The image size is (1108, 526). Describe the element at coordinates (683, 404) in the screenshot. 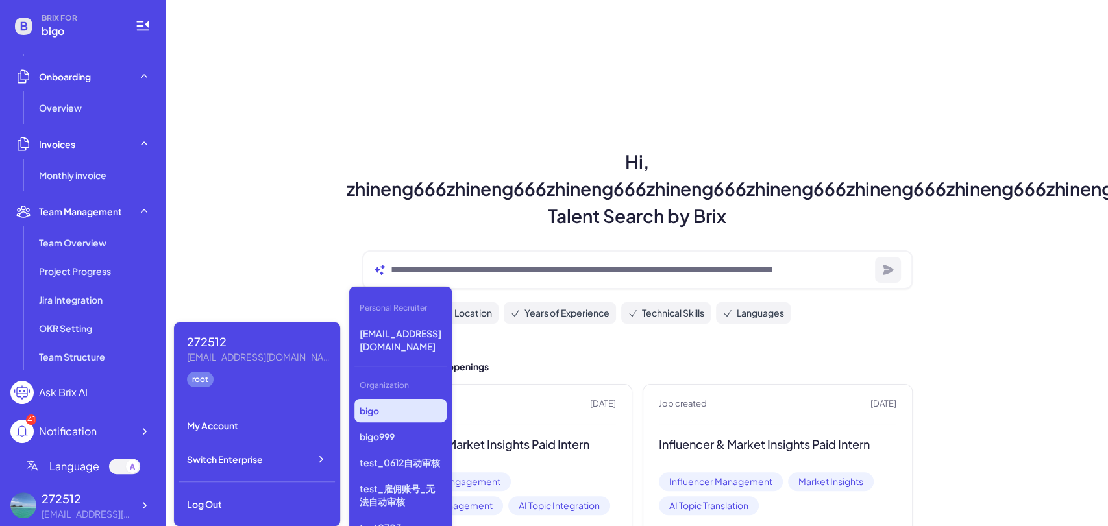

I see `span: Job created` at that location.